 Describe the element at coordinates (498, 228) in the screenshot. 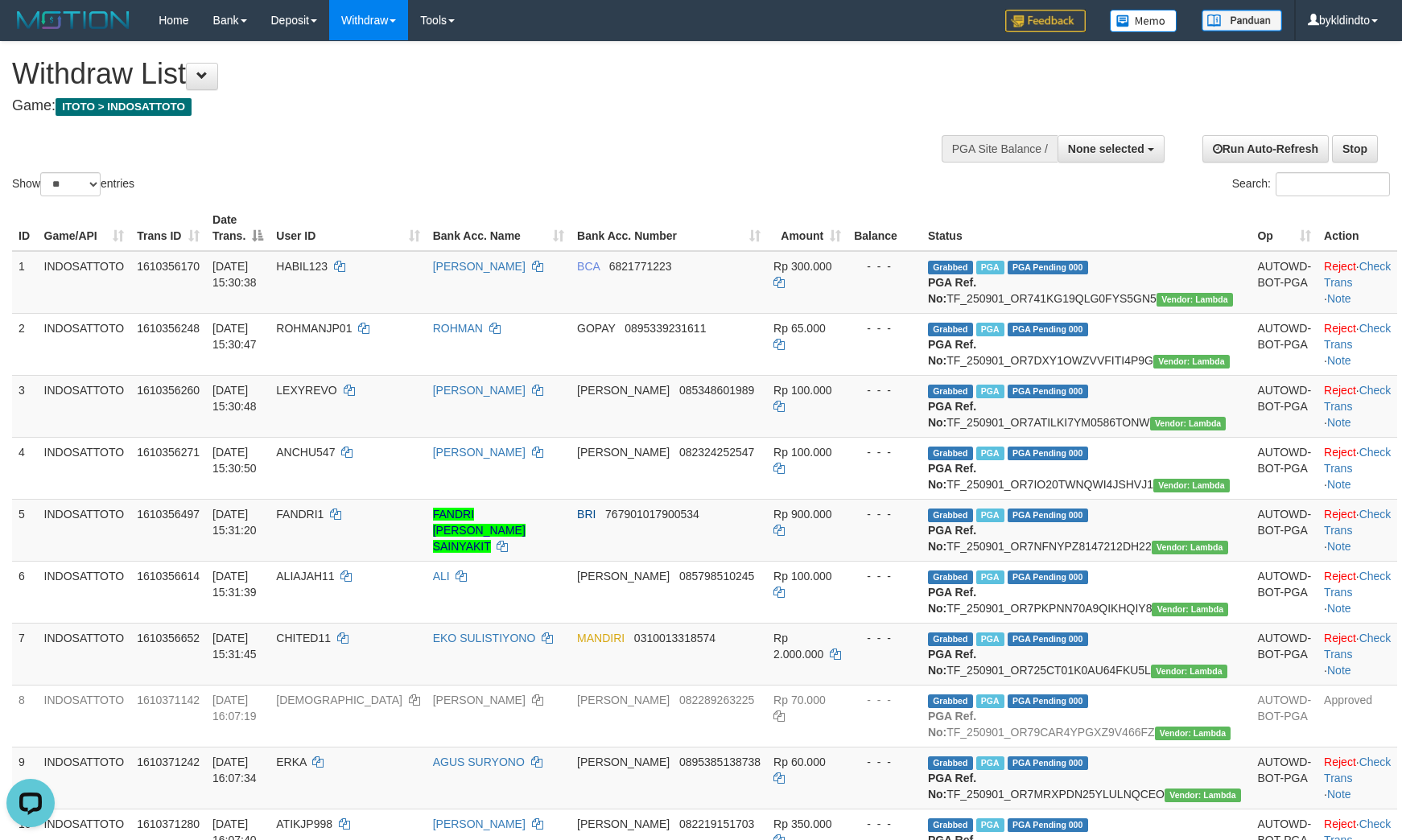

I see `th: Bank Acc. Name: activate to sort column ascending` at that location.